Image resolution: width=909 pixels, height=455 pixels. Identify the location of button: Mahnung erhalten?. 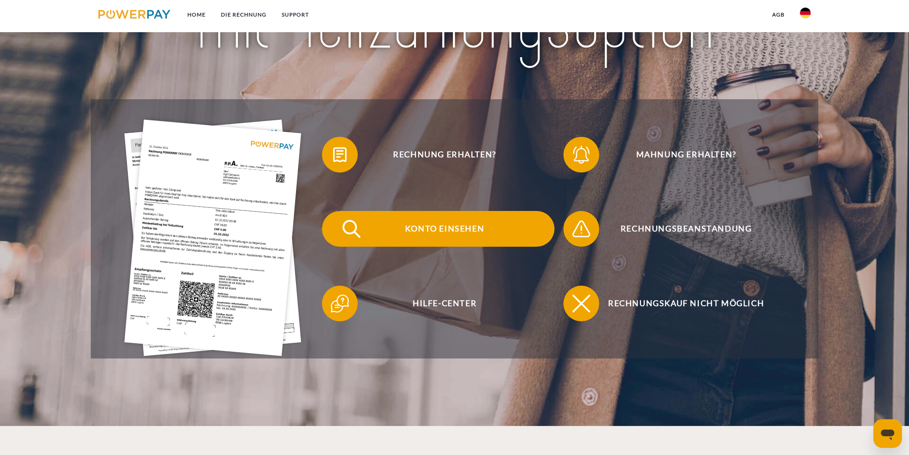
(679, 155).